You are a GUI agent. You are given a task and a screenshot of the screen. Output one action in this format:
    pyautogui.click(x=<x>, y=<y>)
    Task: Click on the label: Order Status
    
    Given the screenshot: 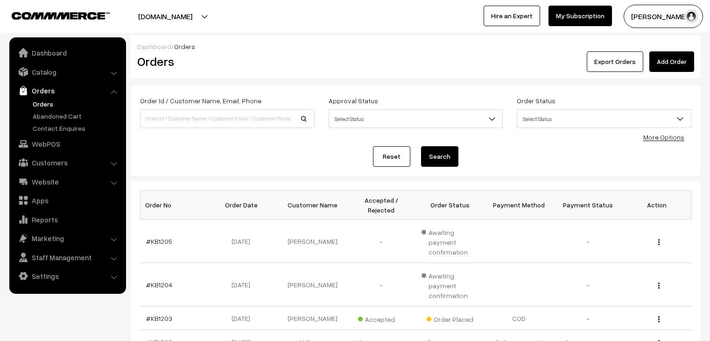 What is the action you would take?
    pyautogui.click(x=536, y=100)
    